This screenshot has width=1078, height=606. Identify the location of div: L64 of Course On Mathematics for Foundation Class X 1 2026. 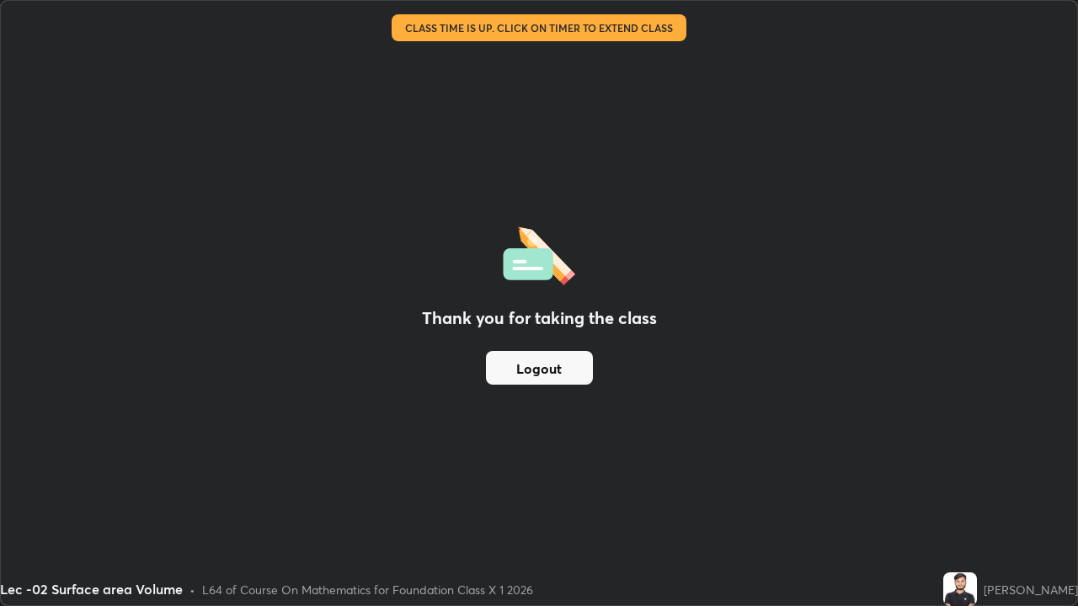
(367, 590).